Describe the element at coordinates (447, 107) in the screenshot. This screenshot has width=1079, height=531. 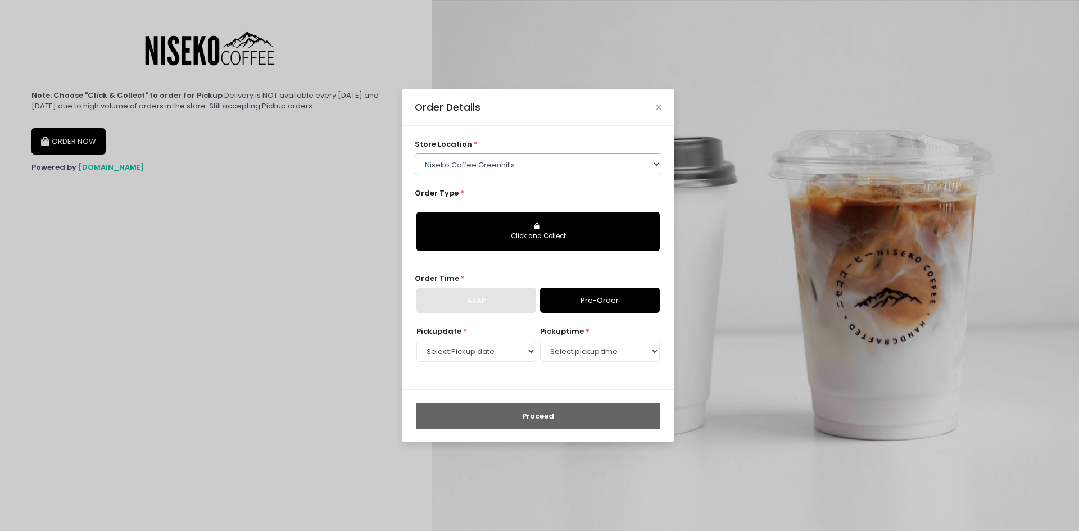
I see `div: Order Details` at that location.